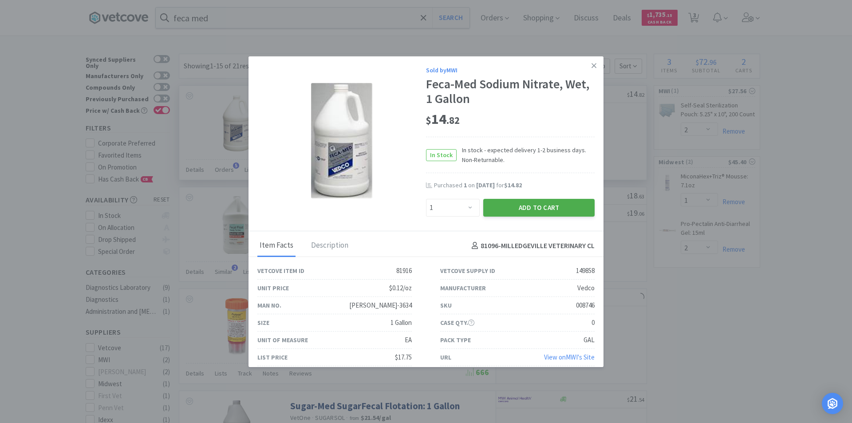 The height and width of the screenshot is (423, 852). I want to click on div: List Price, so click(272, 357).